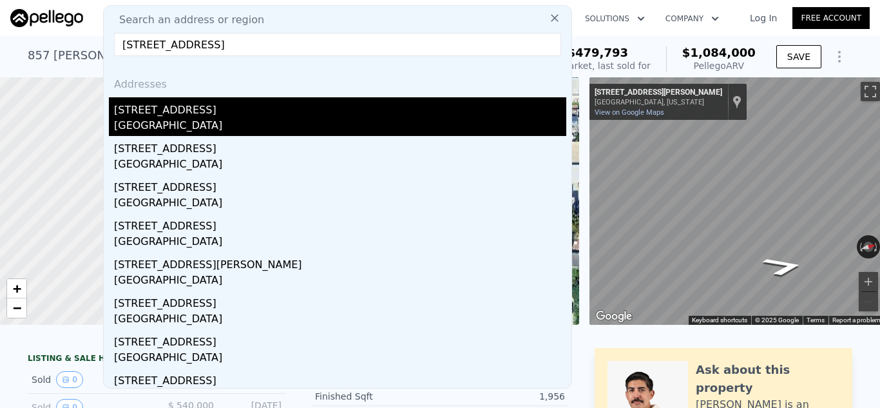 The height and width of the screenshot is (408, 880). What do you see at coordinates (783, 266) in the screenshot?
I see `path: Go North, Serrano Pl` at bounding box center [783, 266].